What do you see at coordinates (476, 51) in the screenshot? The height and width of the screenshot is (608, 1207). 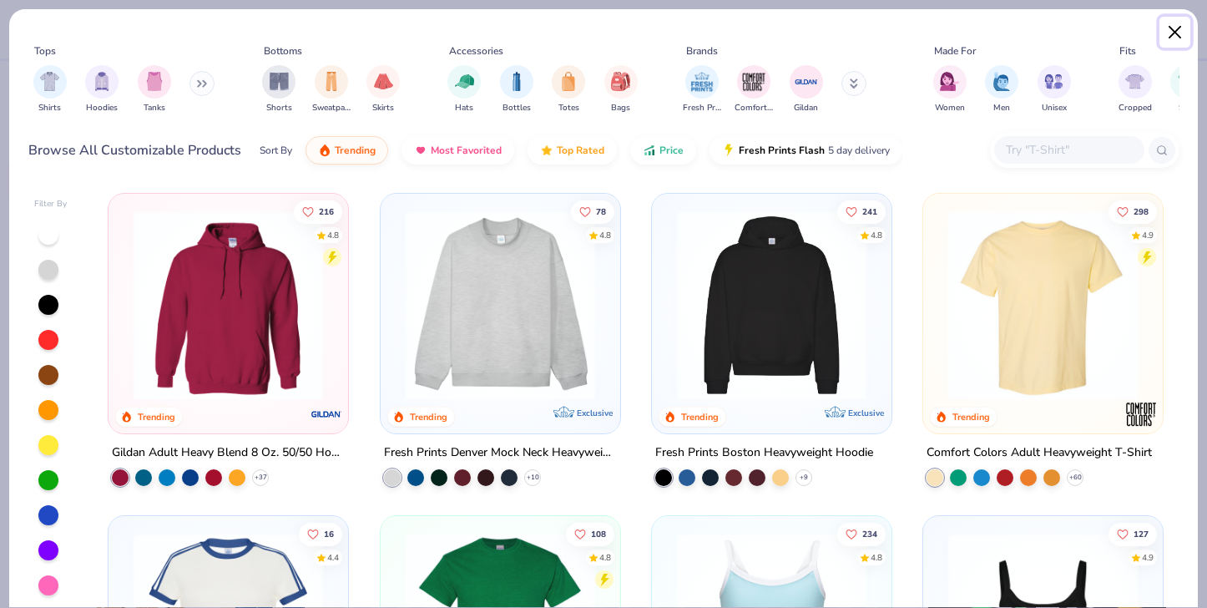 I see `div: Accessories` at bounding box center [476, 51].